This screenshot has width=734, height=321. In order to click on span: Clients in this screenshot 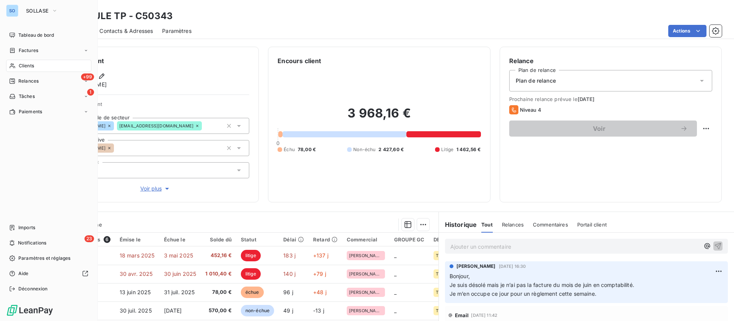, I will do `click(26, 66)`.